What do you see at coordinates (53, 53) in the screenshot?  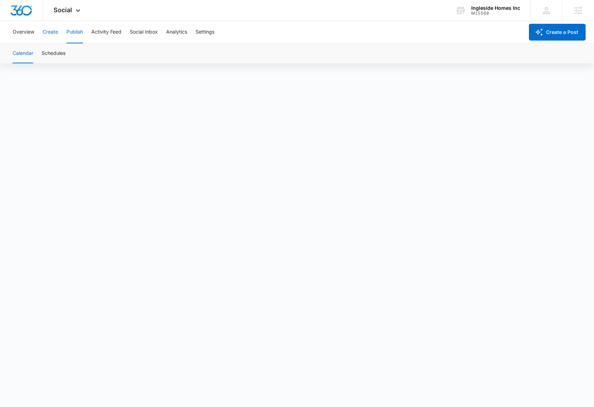 I see `button: Schedules` at bounding box center [53, 53].